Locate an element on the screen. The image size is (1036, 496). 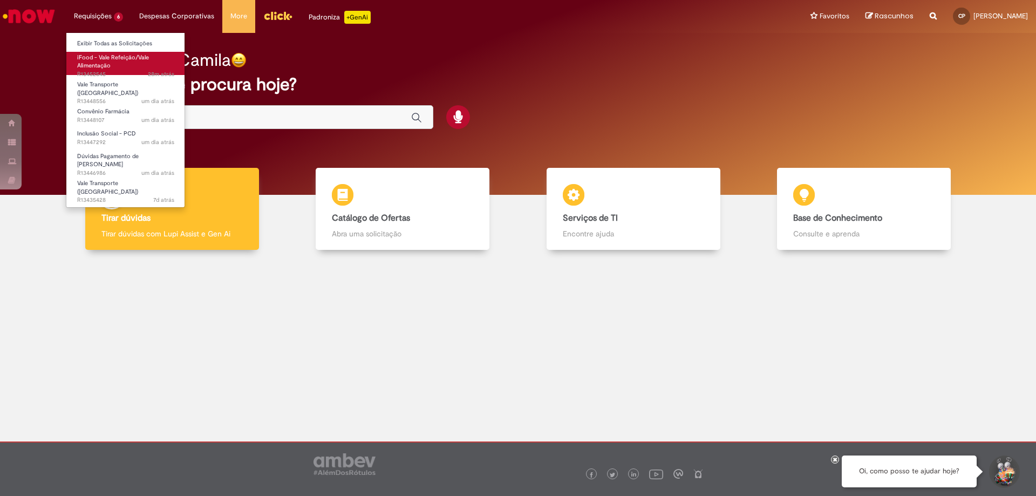
span: R13435428 is located at coordinates (126, 200).